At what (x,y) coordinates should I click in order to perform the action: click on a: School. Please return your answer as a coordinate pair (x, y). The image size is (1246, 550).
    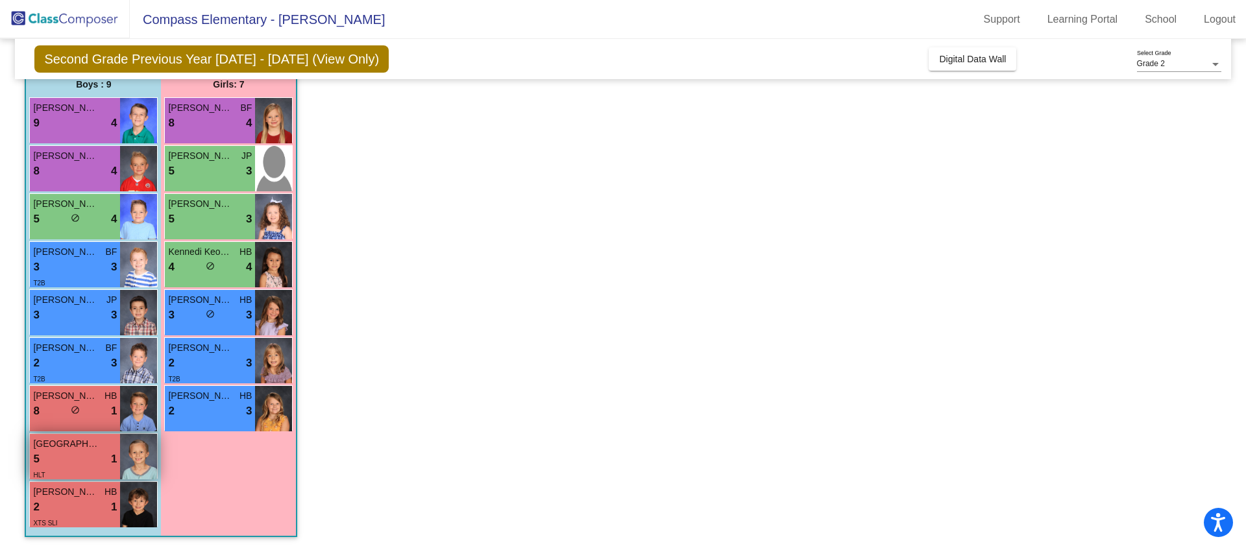
    Looking at the image, I should click on (1160, 19).